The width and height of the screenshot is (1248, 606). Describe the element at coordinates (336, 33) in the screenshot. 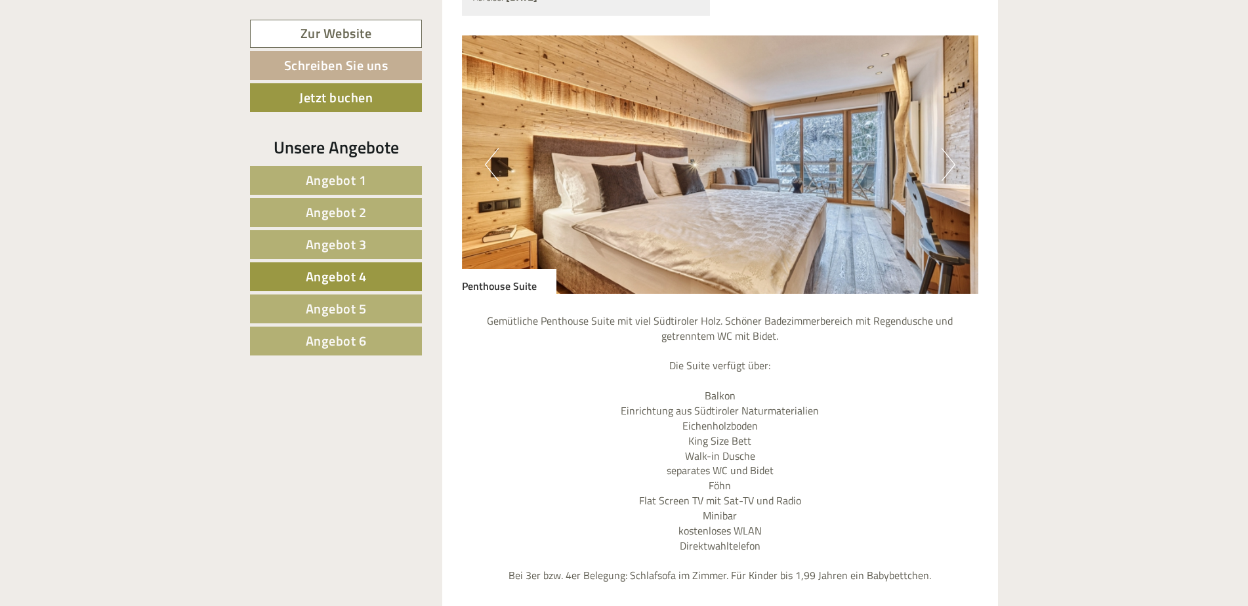

I see `a: Zur Website` at that location.